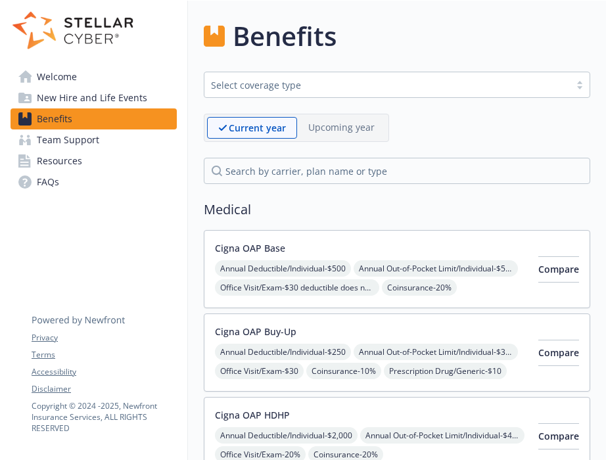  I want to click on h2: Medical, so click(397, 210).